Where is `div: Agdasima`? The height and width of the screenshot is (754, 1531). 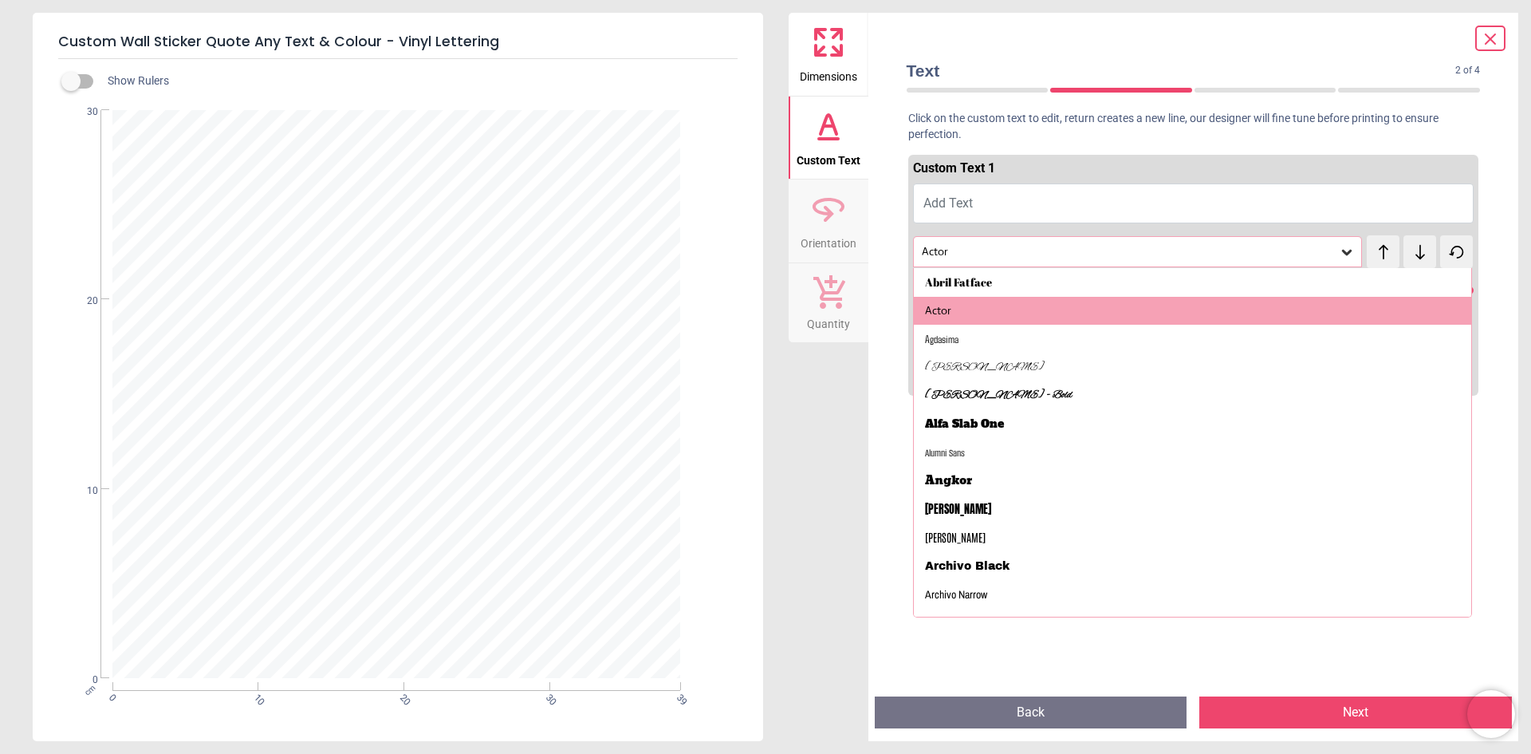
div: Agdasima is located at coordinates (942, 339).